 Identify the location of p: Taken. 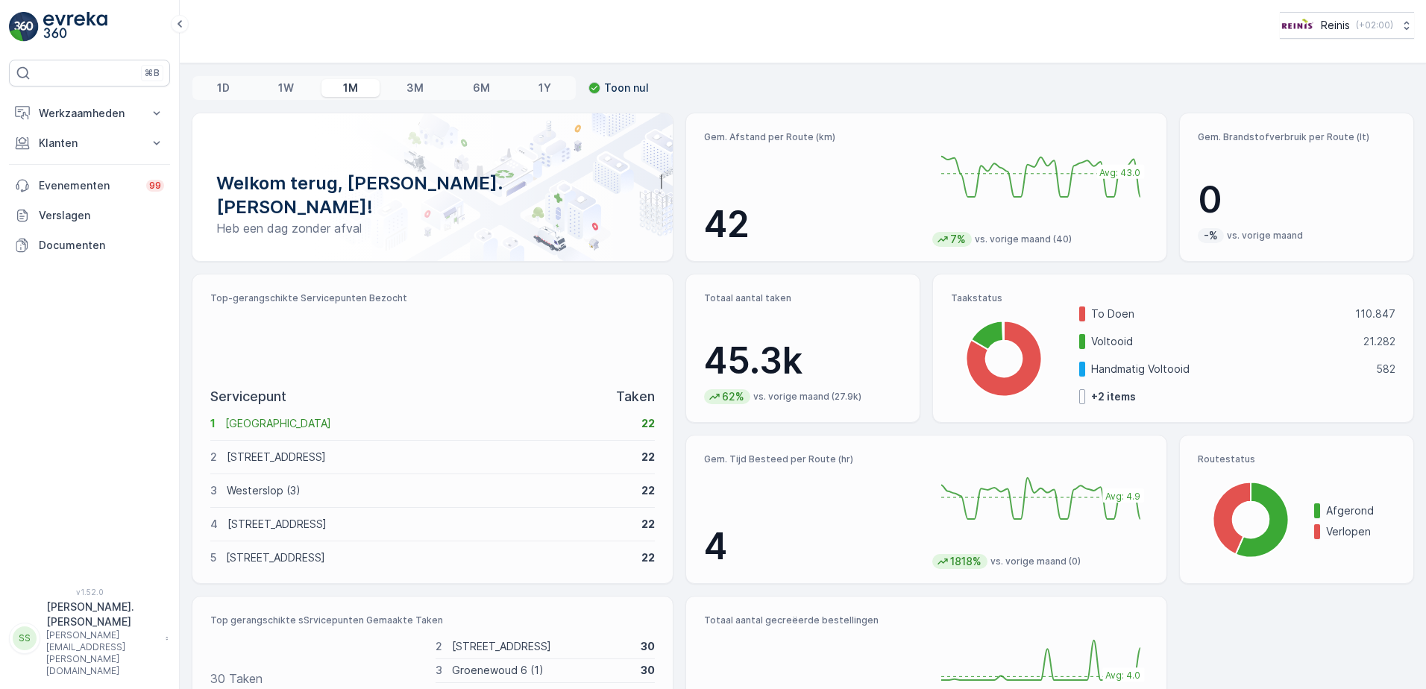
(635, 397).